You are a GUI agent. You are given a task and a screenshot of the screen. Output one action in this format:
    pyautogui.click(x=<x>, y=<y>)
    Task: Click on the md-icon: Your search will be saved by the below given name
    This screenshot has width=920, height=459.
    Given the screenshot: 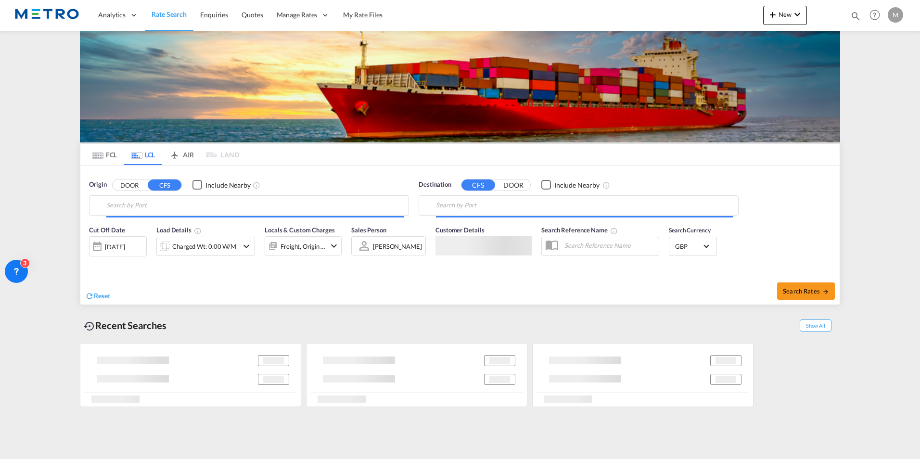 What is the action you would take?
    pyautogui.click(x=614, y=231)
    